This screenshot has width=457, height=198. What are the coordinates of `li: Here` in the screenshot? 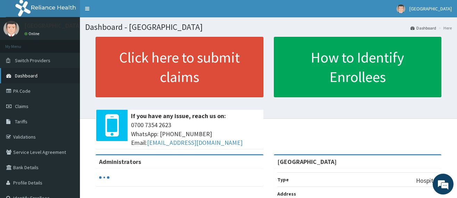 It's located at (444, 28).